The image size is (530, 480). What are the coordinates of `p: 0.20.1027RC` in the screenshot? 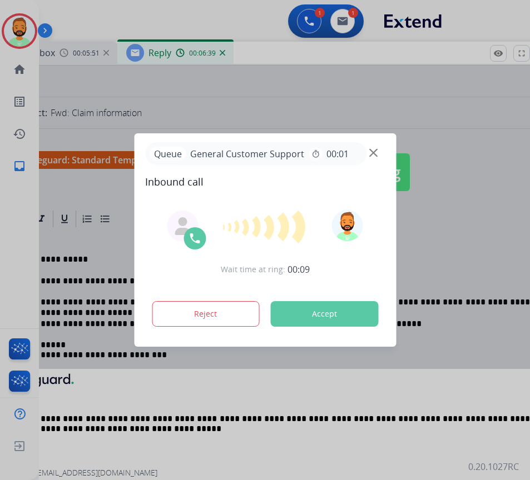 It's located at (493, 467).